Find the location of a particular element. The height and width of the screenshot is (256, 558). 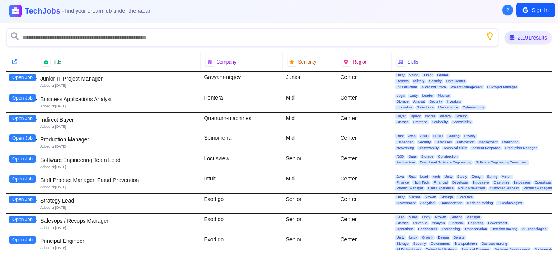

span: Microsoft Office is located at coordinates (434, 87).